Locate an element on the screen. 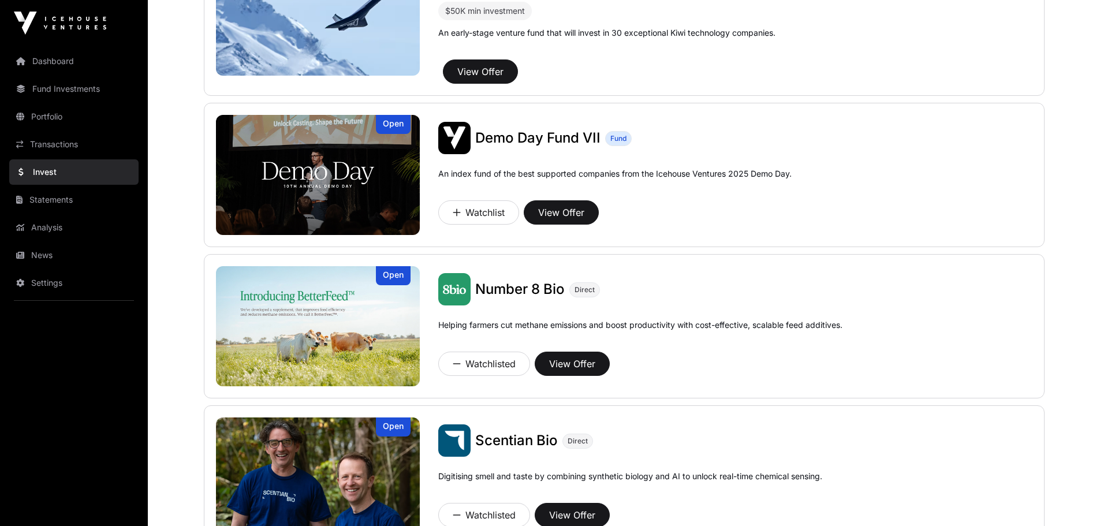  p: An early-stage venture fund that will invest in 30 exceptional Kiwi technology companies. is located at coordinates (607, 33).